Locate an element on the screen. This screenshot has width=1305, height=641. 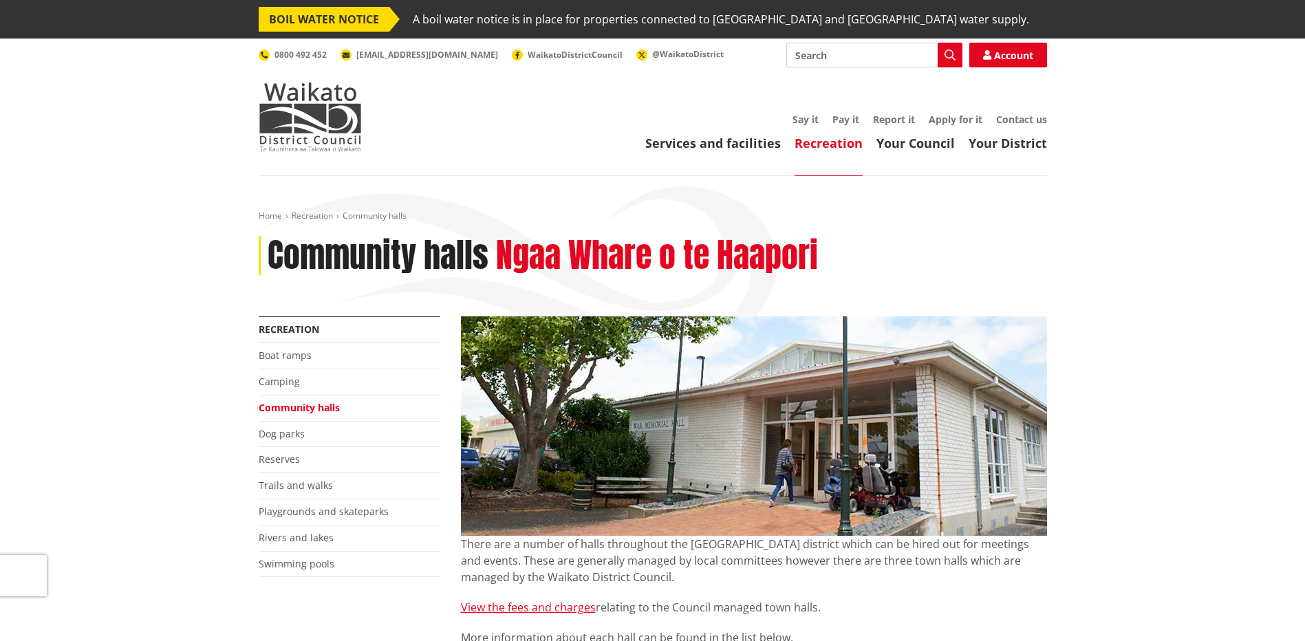
a: 0800 492 452 is located at coordinates (292, 54).